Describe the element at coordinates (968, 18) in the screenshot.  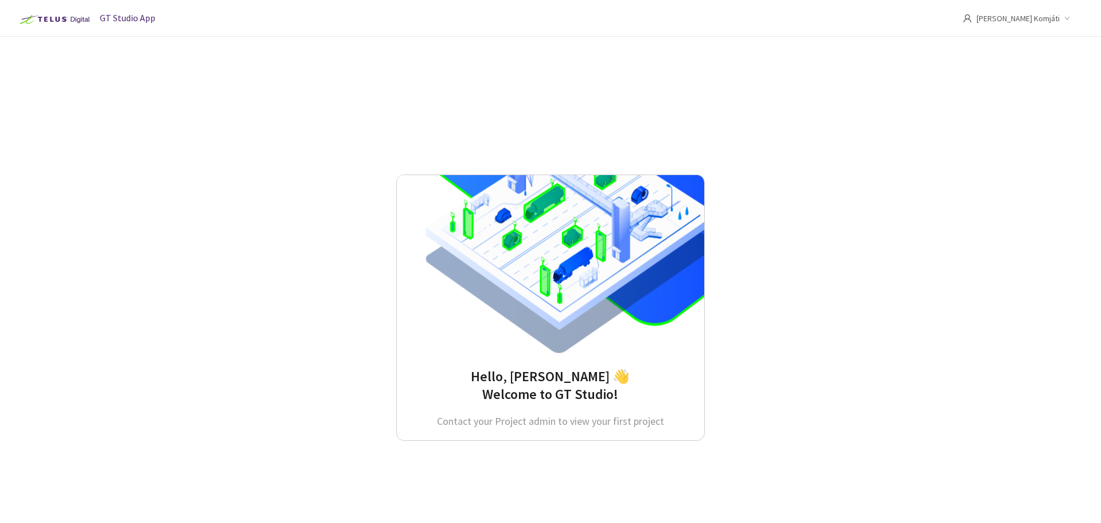
I see `span: user` at that location.